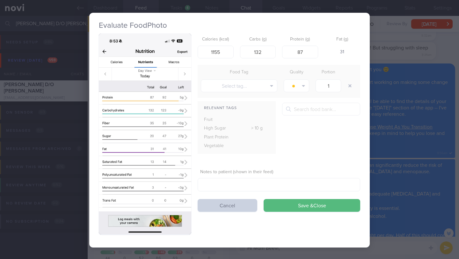 This screenshot has width=459, height=259. I want to click on h2: Evaluate Food Photo, so click(230, 26).